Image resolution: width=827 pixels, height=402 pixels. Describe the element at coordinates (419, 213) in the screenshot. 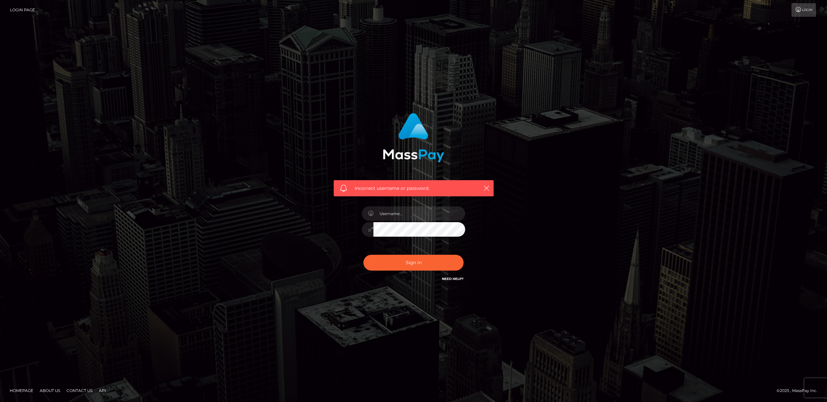

I see `input: Username...` at that location.